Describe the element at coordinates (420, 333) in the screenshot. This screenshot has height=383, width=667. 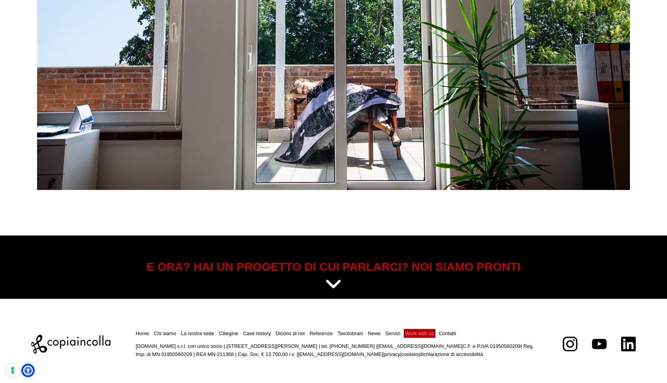
I see `a: Work with us` at that location.